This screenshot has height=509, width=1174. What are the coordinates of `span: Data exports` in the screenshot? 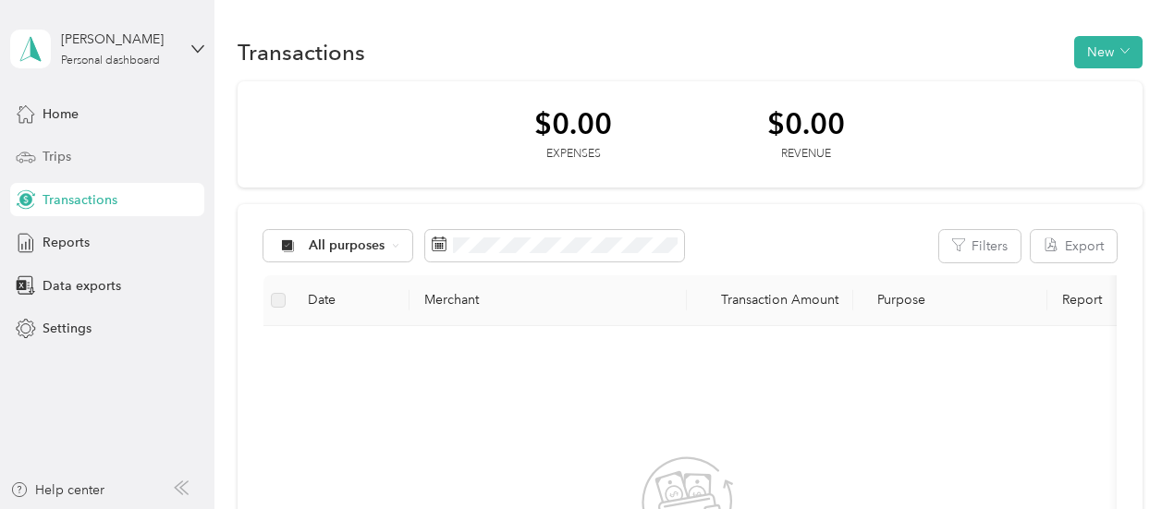 It's located at (81, 286).